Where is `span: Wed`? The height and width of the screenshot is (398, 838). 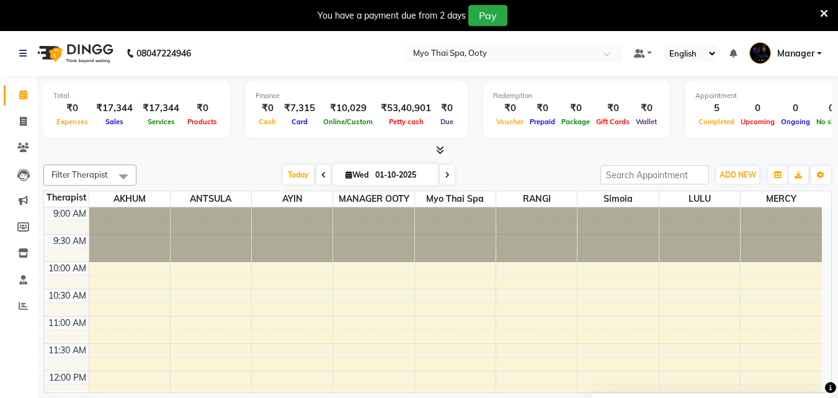
span: Wed is located at coordinates (357, 174).